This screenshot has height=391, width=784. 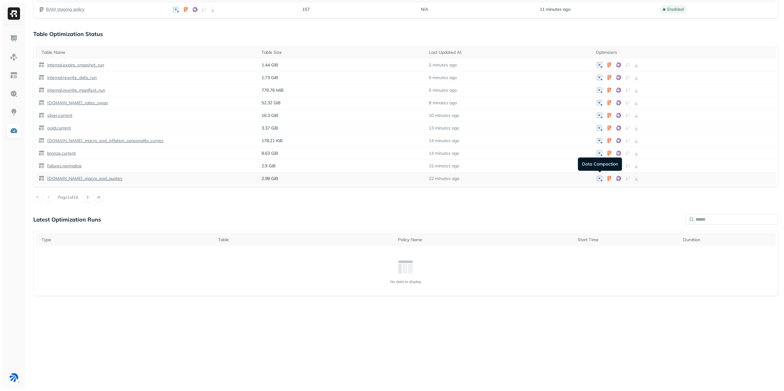 What do you see at coordinates (405, 34) in the screenshot?
I see `p: Table Optimization Status` at bounding box center [405, 34].